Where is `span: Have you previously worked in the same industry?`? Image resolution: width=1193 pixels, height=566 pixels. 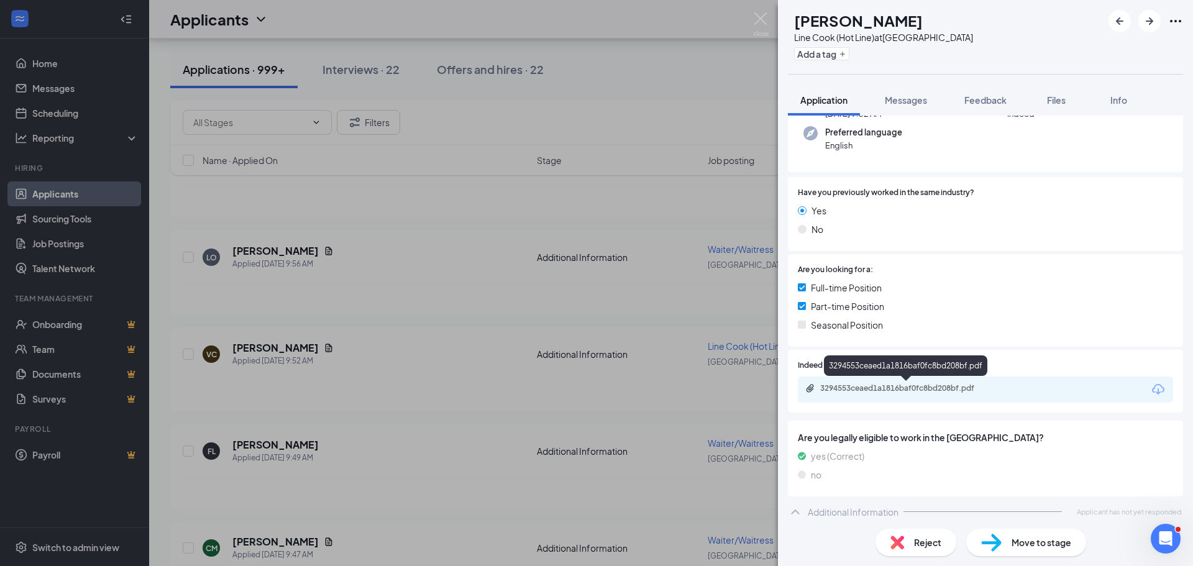 span: Have you previously worked in the same industry? is located at coordinates (886, 193).